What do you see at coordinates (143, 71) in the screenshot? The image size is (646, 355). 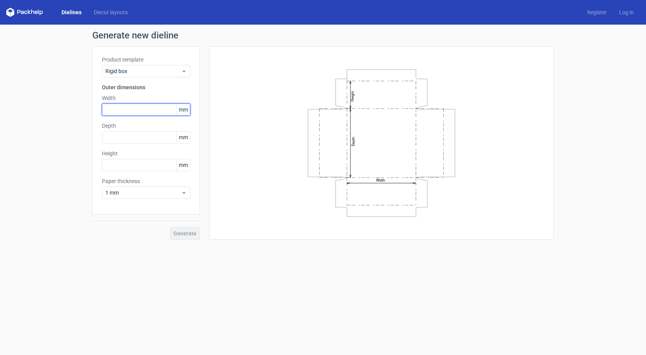 I see `span: Rigid box` at bounding box center [143, 71].